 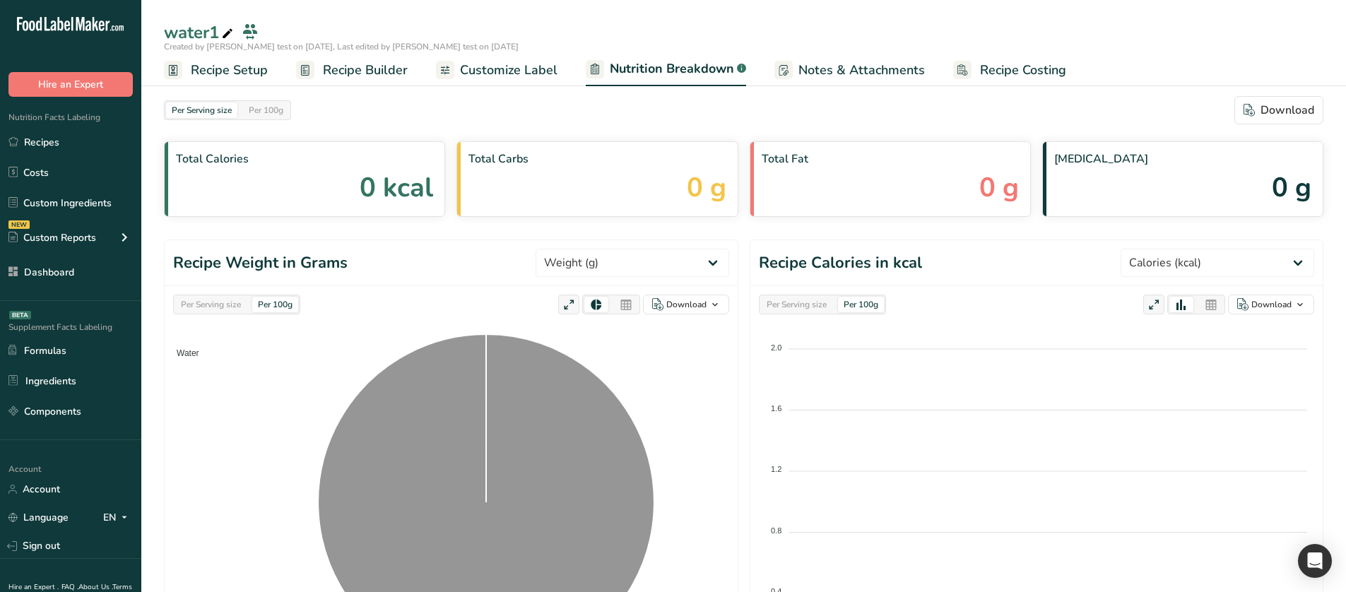 I want to click on tspan: 2.0, so click(x=776, y=347).